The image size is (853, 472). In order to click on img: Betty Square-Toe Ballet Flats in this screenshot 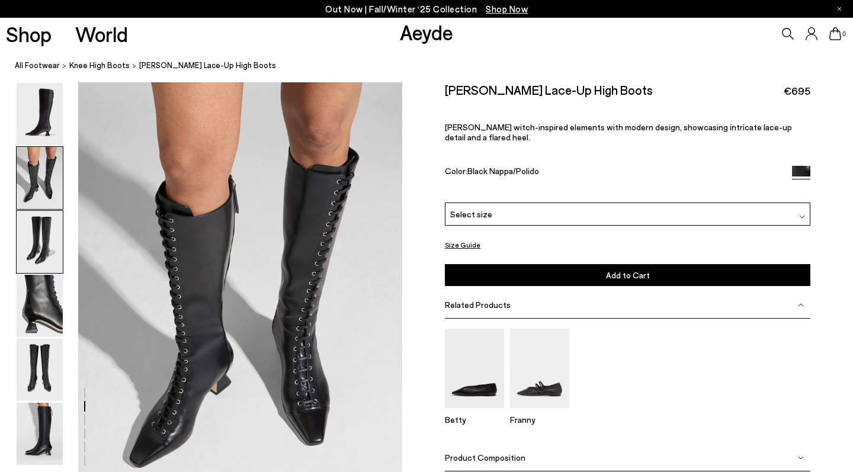, I will do `click(475, 368)`.